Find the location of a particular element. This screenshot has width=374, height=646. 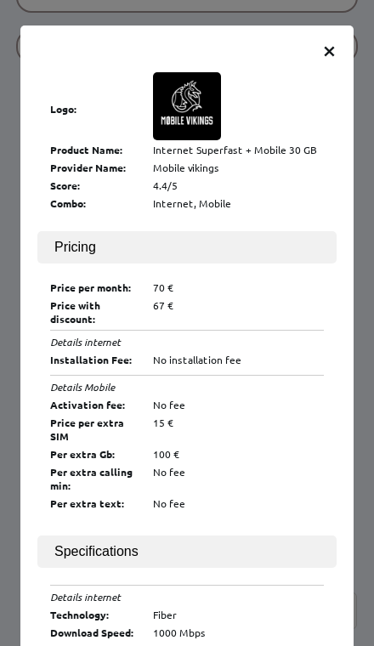

div: 70 € is located at coordinates (238, 287).